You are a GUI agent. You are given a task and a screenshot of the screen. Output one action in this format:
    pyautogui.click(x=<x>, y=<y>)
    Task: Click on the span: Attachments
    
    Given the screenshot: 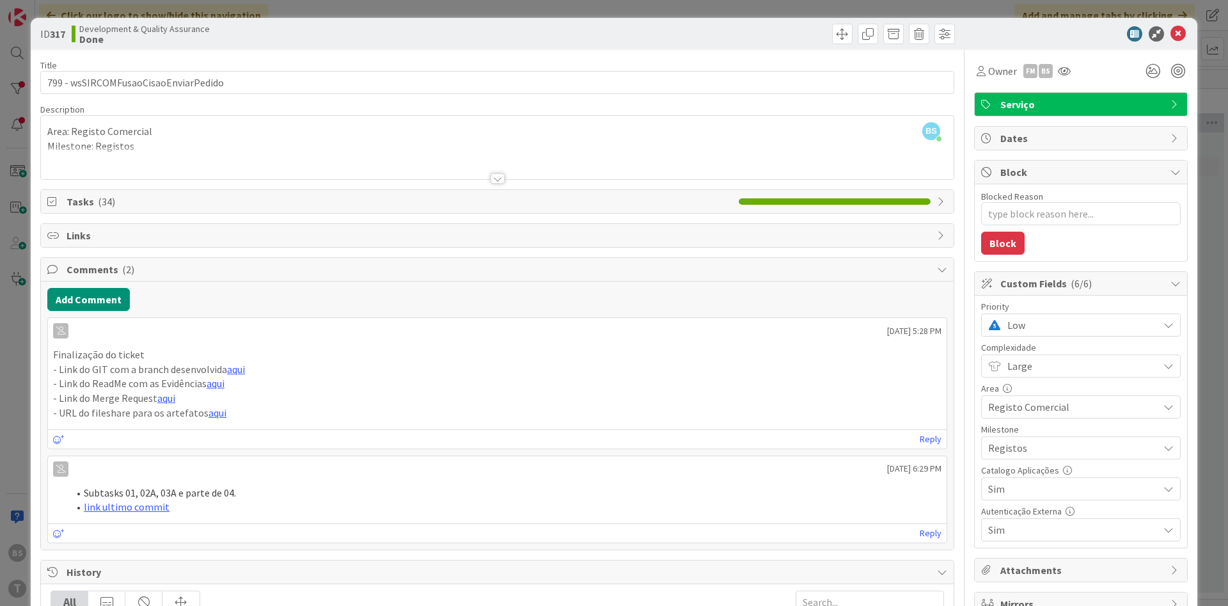 What is the action you would take?
    pyautogui.click(x=1082, y=570)
    